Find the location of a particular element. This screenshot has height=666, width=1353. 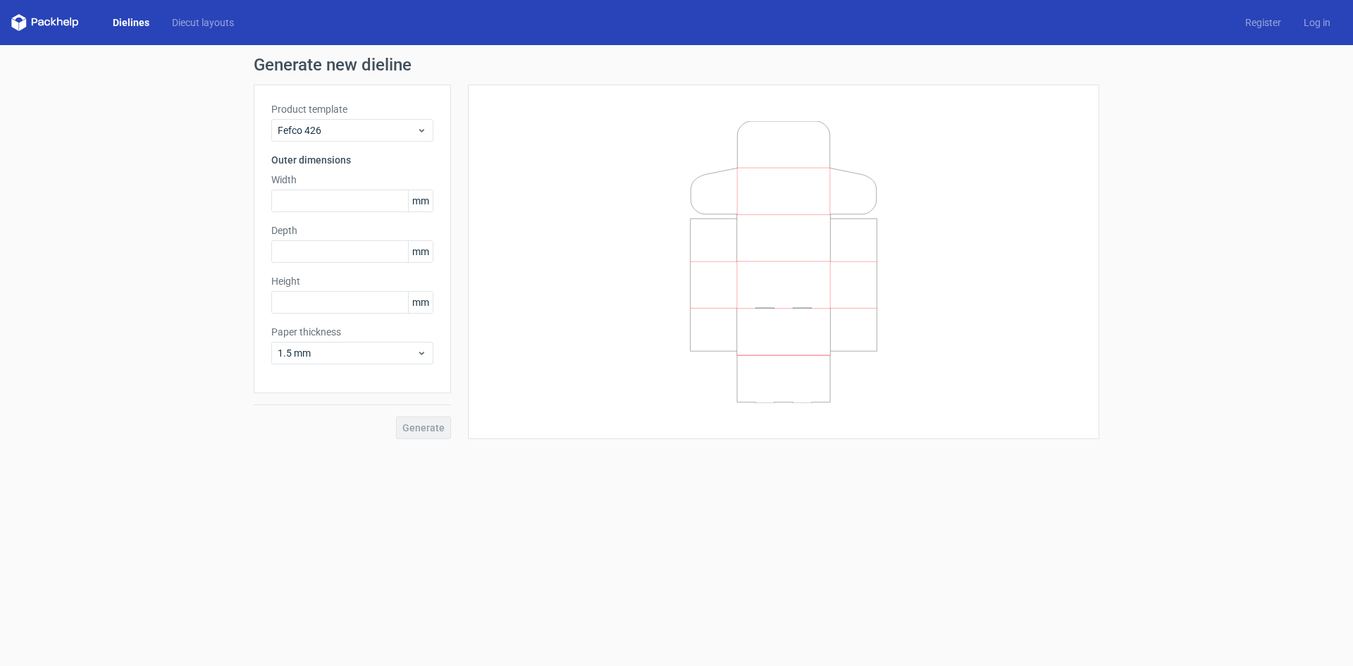

h1: Generate new dieline is located at coordinates (677, 65).